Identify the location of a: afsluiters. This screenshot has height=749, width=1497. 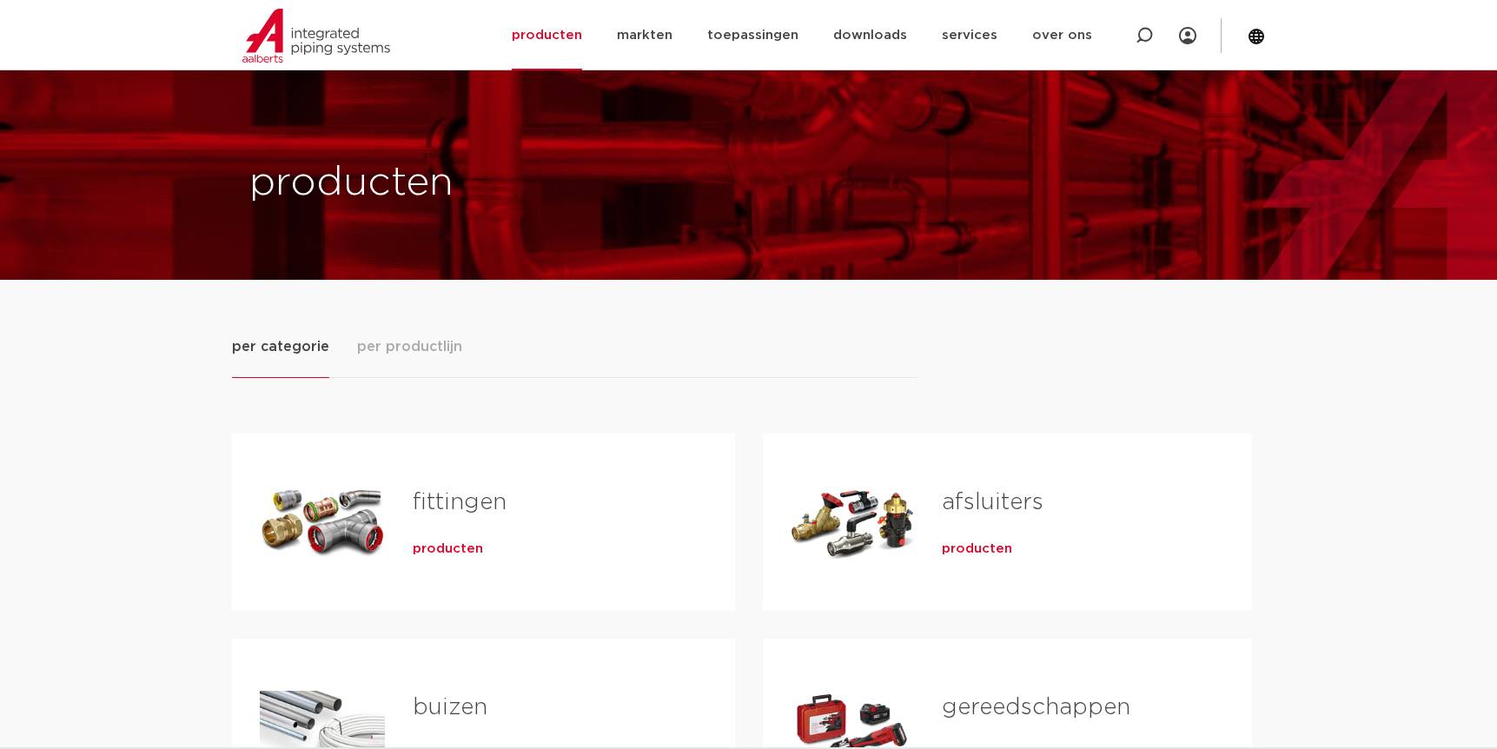
(992, 502).